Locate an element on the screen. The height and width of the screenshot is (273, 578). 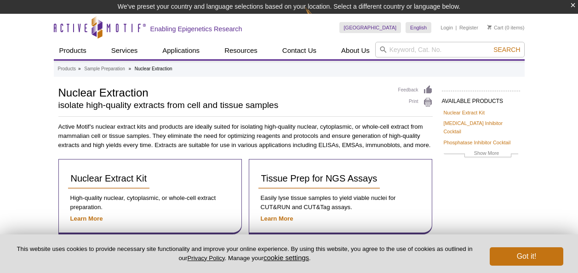
p: Active Motif’s nuclear extract kits and products are ideally suited for isolating high-quality nu... is located at coordinates (245, 136).